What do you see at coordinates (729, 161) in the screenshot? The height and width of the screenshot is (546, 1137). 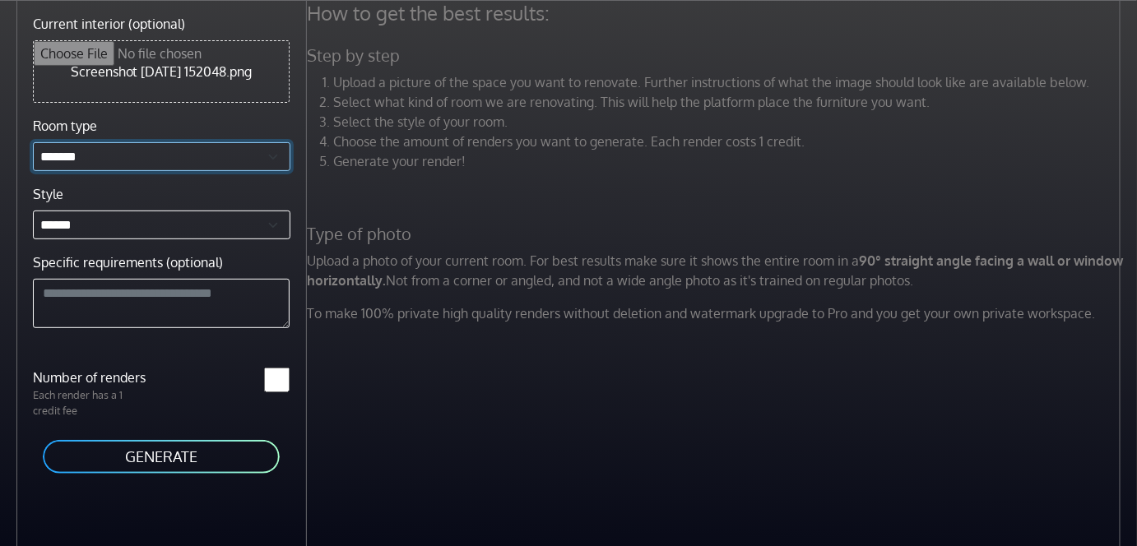 I see `li: Generate your render!` at bounding box center [729, 161].